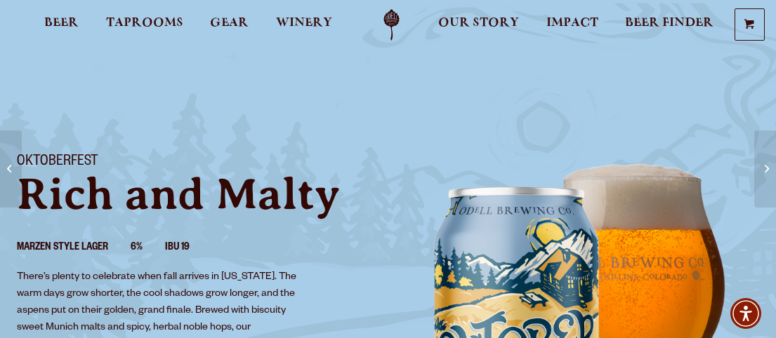 The width and height of the screenshot is (776, 338). Describe the element at coordinates (572, 23) in the screenshot. I see `span: Impact` at that location.